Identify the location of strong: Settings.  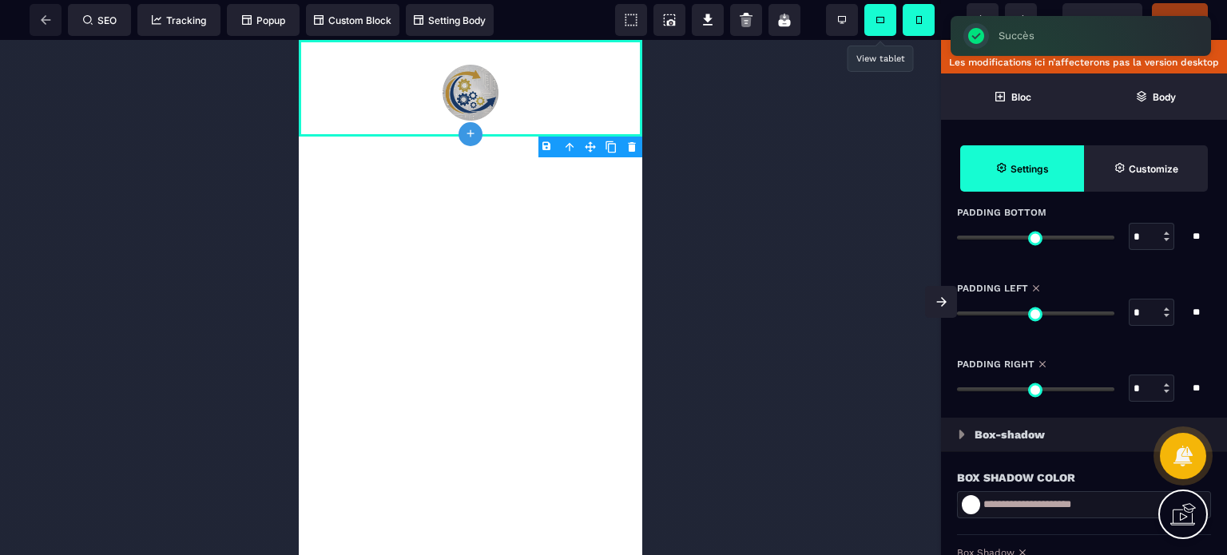
(1029, 169).